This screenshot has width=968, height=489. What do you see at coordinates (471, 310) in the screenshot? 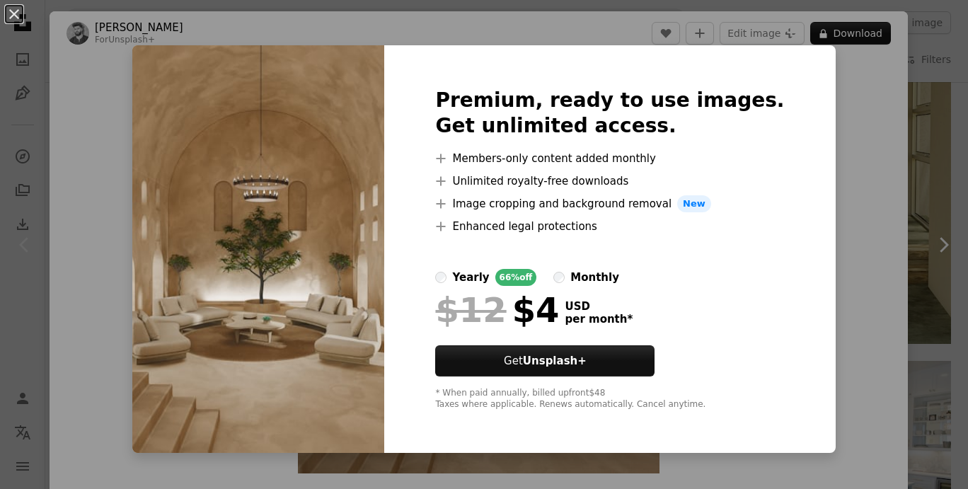
I see `span: $12` at bounding box center [471, 310].